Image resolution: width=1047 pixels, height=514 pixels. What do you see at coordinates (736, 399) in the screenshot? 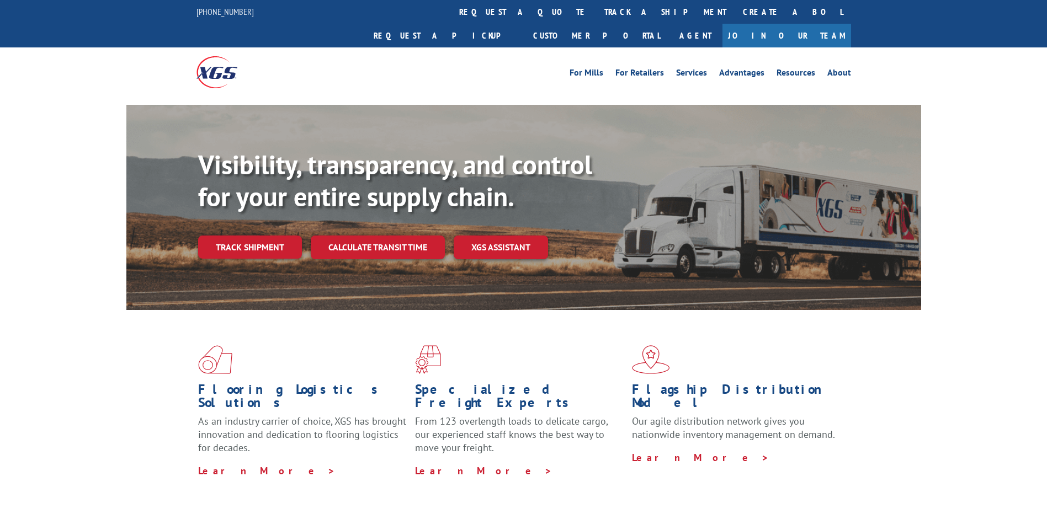
I see `h1: Flagship Distribution Model` at bounding box center [736, 399].